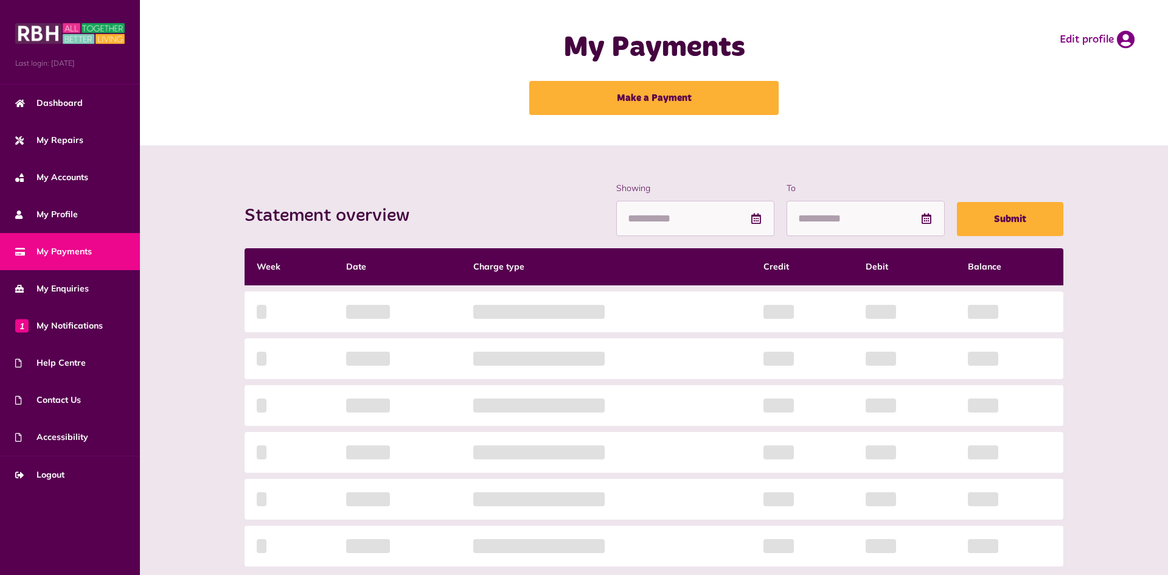 This screenshot has height=575, width=1168. What do you see at coordinates (1097, 40) in the screenshot?
I see `a: Edit profile` at bounding box center [1097, 40].